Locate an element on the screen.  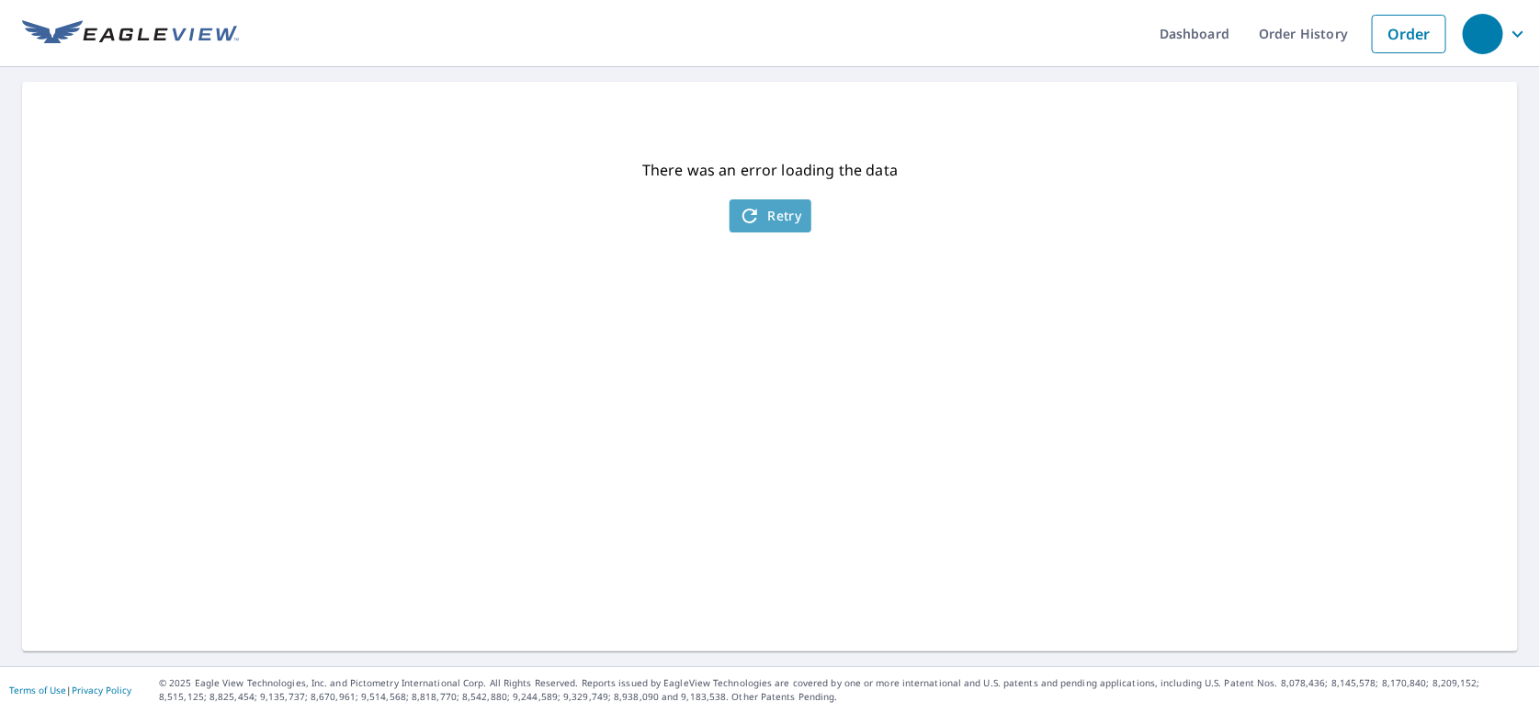
a: Privacy Policy is located at coordinates (101, 690).